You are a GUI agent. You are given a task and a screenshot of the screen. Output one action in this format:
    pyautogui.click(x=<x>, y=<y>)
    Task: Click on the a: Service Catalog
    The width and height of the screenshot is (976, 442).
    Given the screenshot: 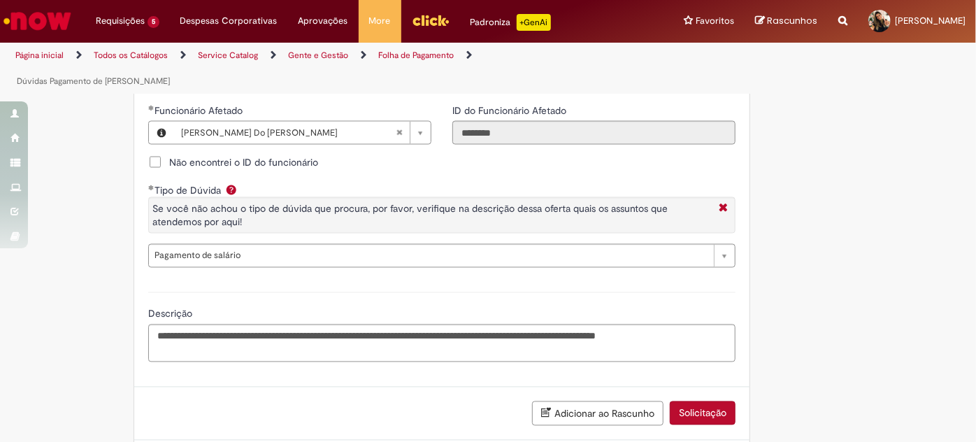 What is the action you would take?
    pyautogui.click(x=228, y=55)
    